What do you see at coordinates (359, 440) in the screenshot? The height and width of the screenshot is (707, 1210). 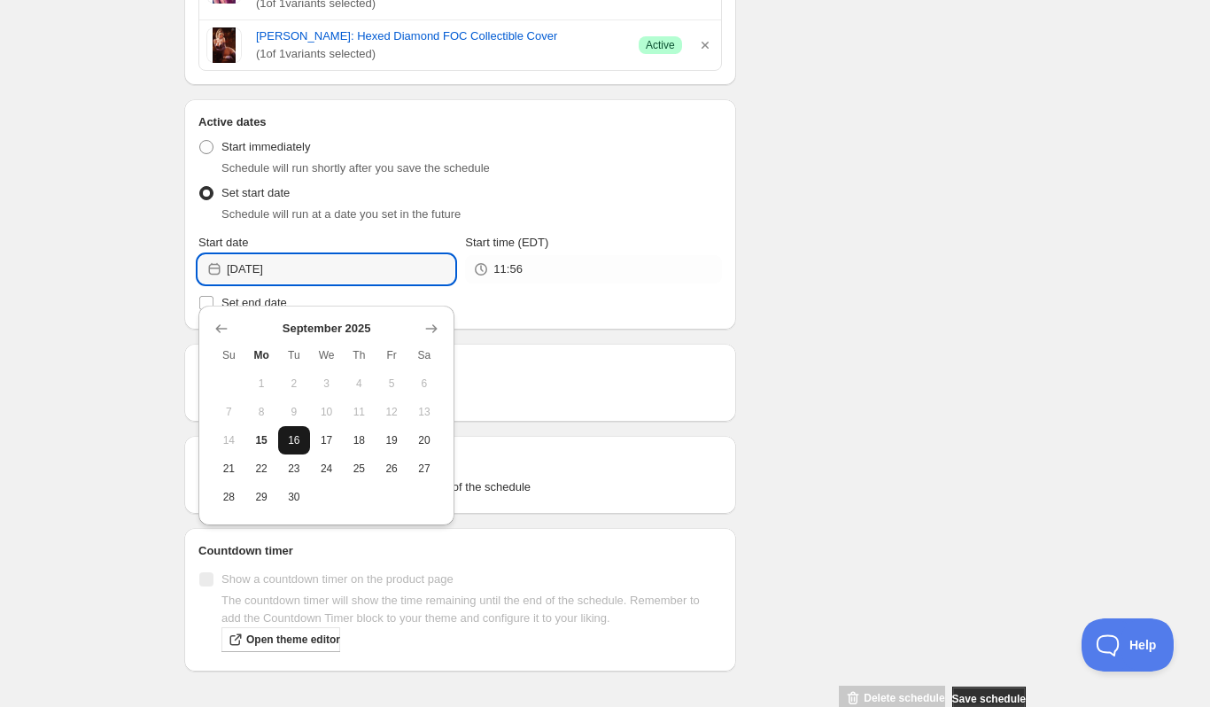 I see `button: Thursday September 18 2025` at bounding box center [359, 440].